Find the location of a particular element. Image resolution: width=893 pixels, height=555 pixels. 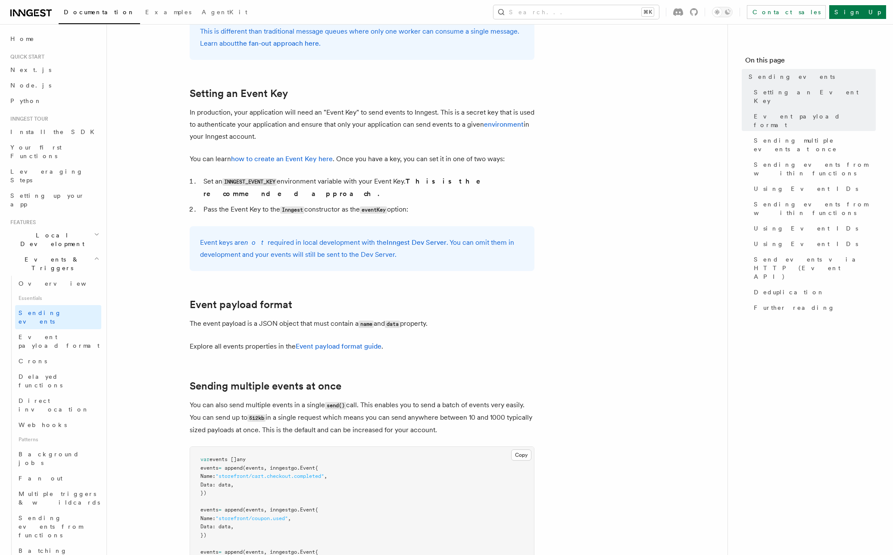

li: Pass the Event Key to the constructor as the option: is located at coordinates (368, 209).